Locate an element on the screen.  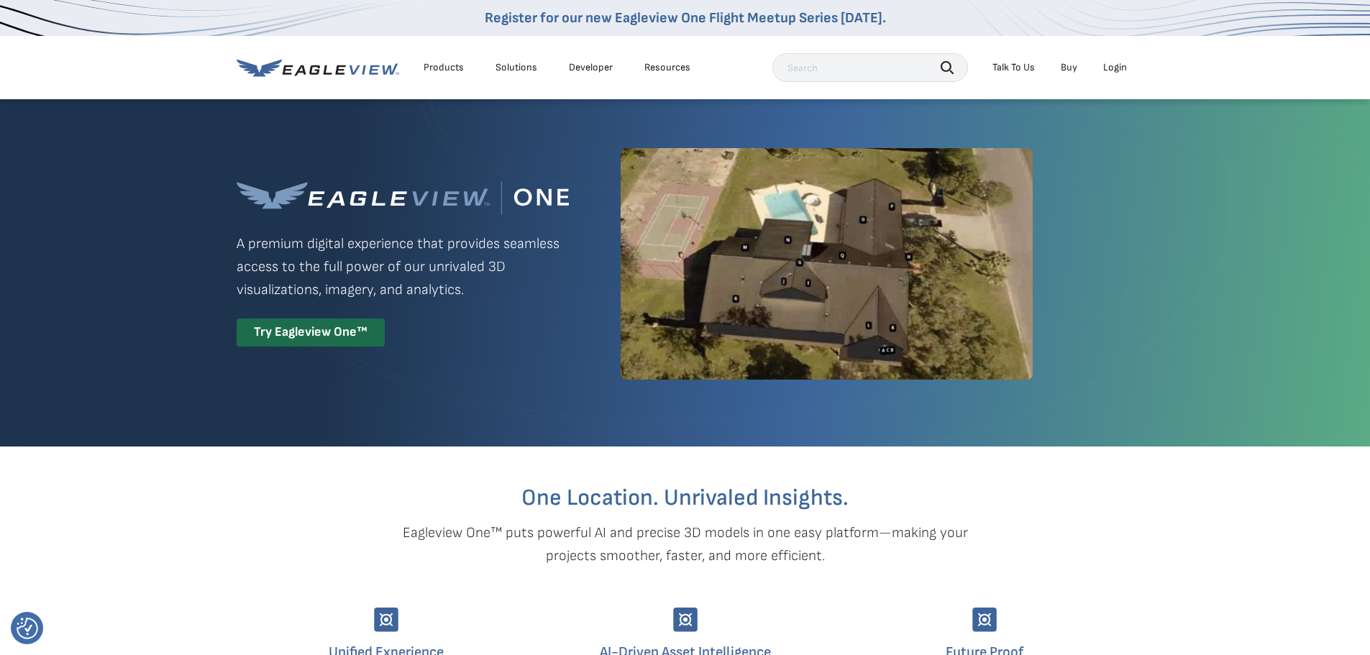
p: Eagleview One™ puts powerful AI and precise 3D models in one easy platform—making your projects s... is located at coordinates (685, 544).